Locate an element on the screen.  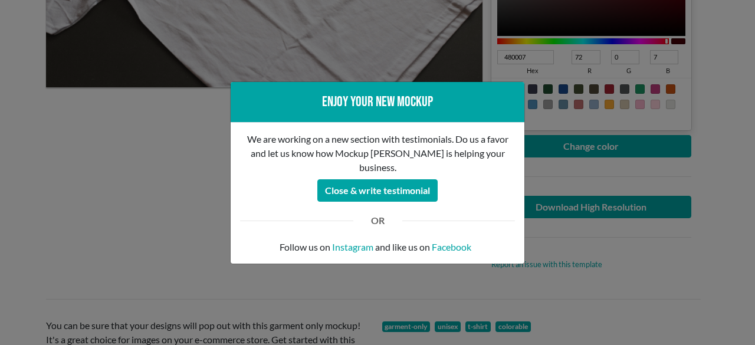
p: Follow us on and like us on is located at coordinates (377, 247).